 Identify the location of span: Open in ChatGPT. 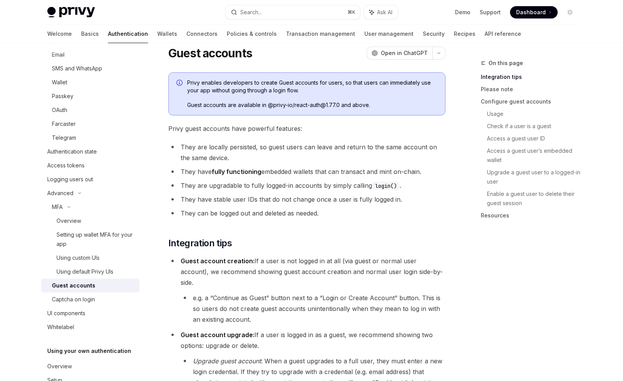
(404, 53).